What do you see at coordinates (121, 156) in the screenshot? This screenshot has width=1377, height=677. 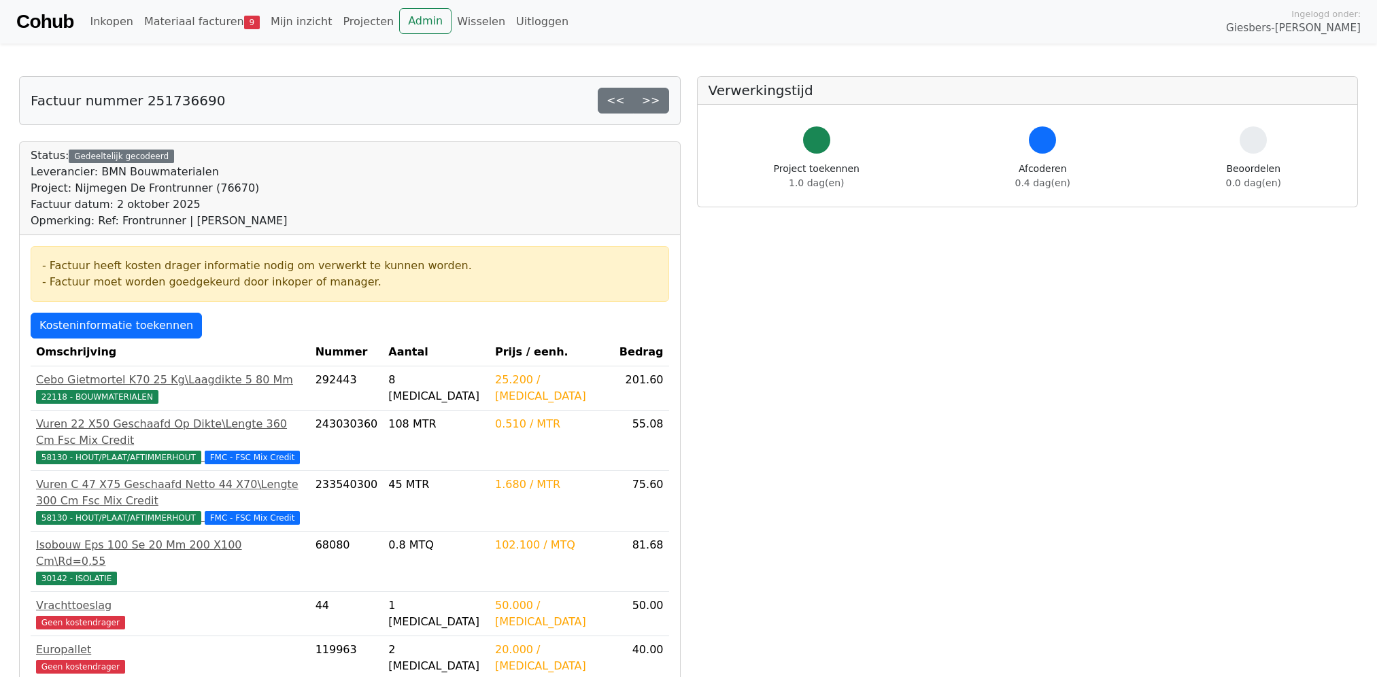 I see `div: Gedeeltelijk gecodeerd` at bounding box center [121, 156].